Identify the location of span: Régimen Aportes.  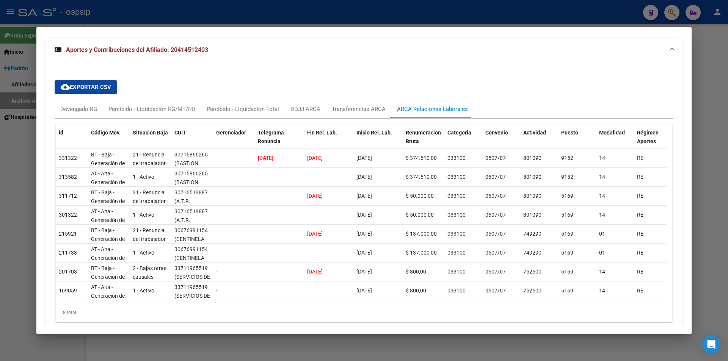
(648, 137).